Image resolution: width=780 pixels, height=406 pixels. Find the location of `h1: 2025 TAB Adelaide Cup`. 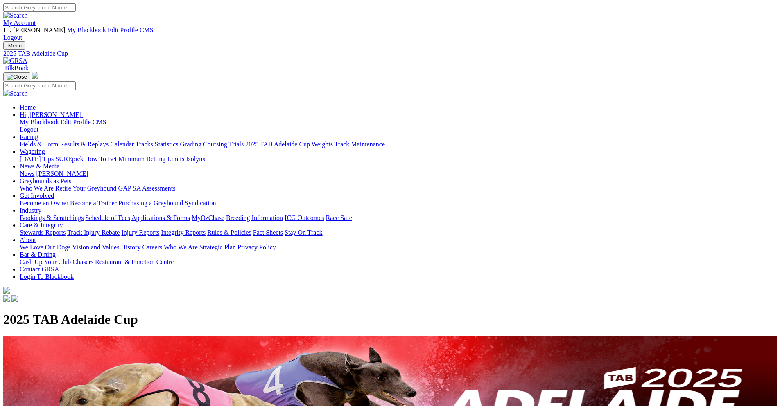

h1: 2025 TAB Adelaide Cup is located at coordinates (390, 320).